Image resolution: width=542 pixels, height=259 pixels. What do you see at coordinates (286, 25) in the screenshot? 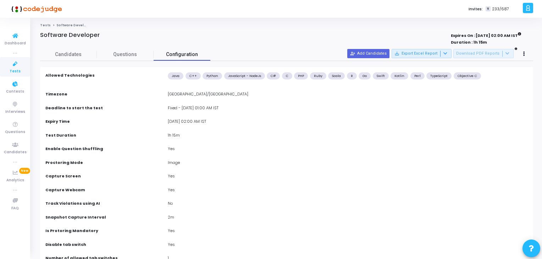
I see `nav: breadcrumb` at bounding box center [286, 25].